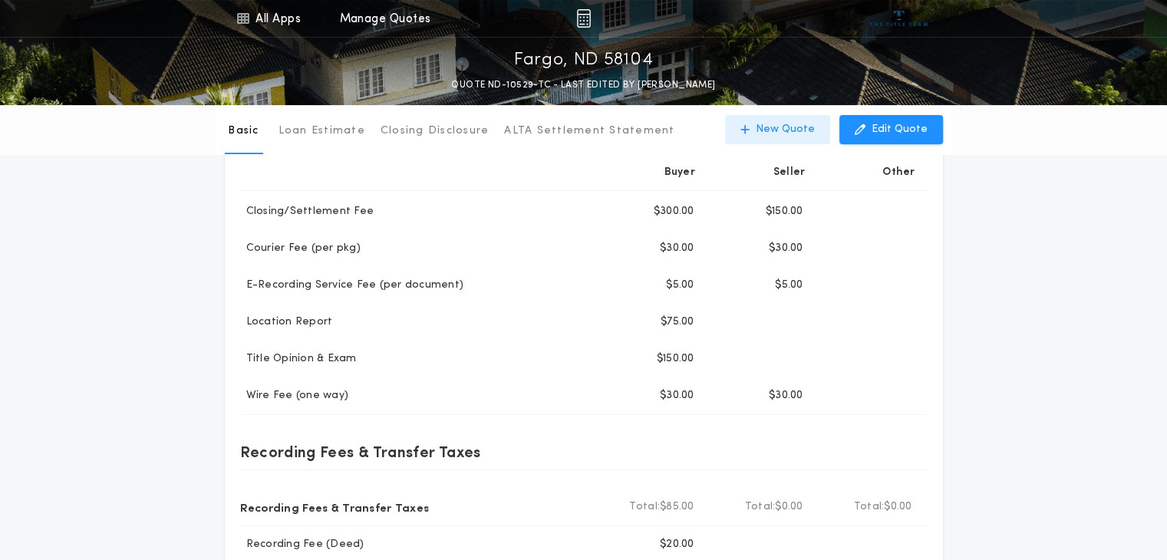 The image size is (1167, 560). What do you see at coordinates (677, 322) in the screenshot?
I see `p: $75.00` at bounding box center [677, 322].